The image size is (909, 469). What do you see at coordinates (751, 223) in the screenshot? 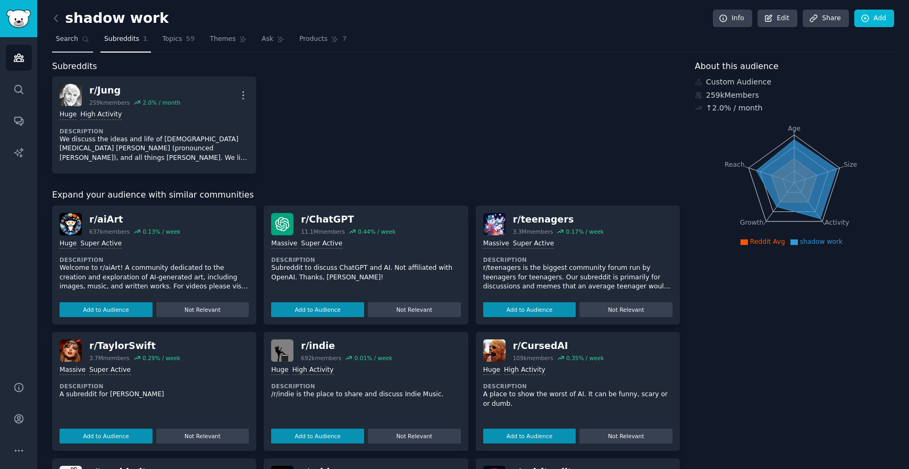
I see `tspan: Growth` at bounding box center [751, 223].